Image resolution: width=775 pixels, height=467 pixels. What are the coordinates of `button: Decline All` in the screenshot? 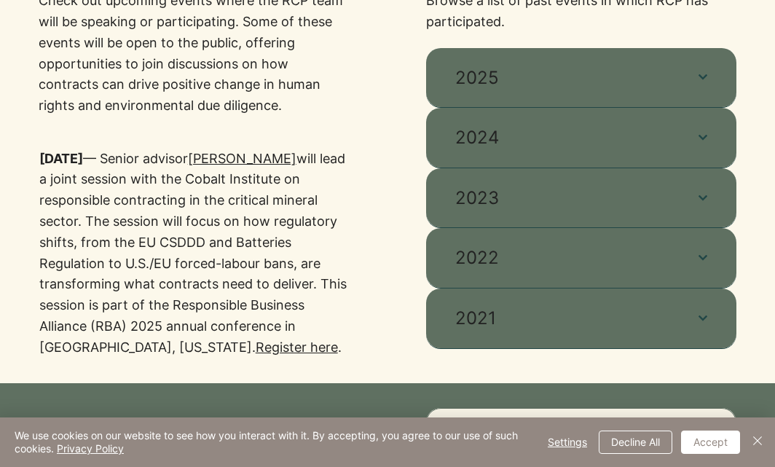 It's located at (635, 442).